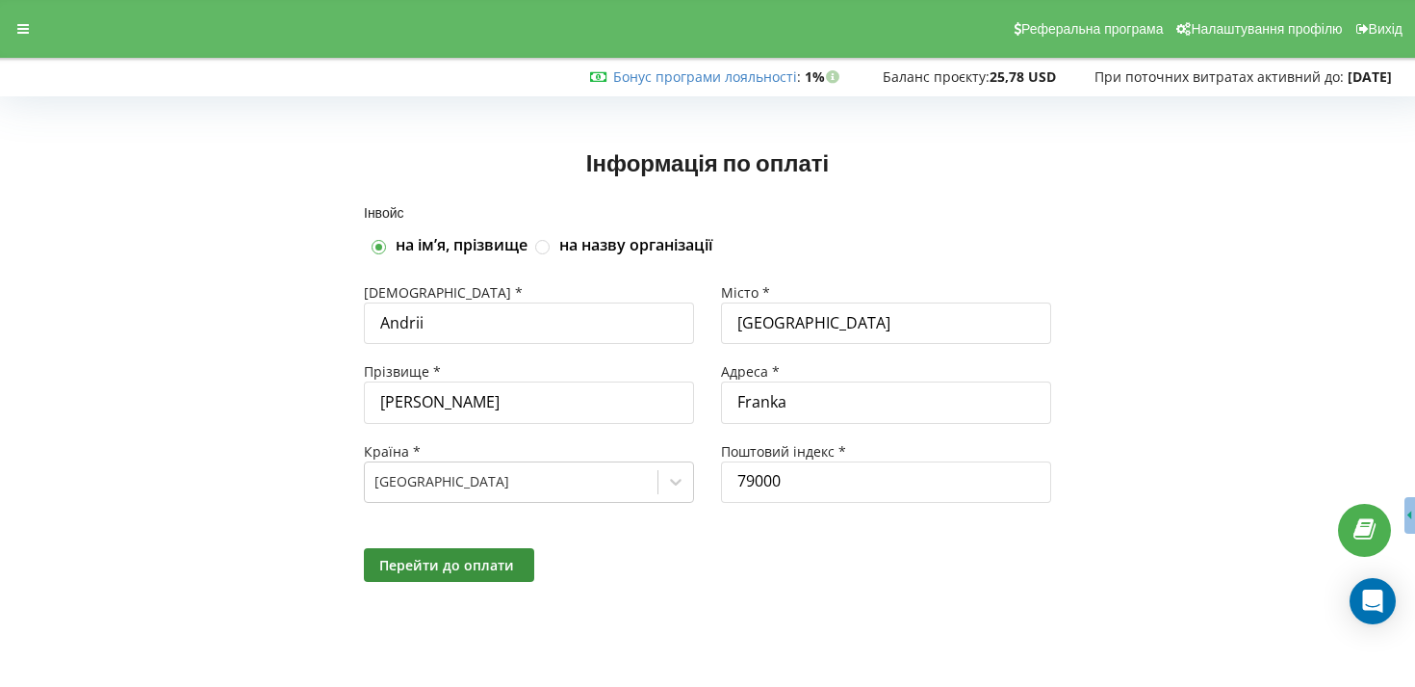 The width and height of the screenshot is (1415, 687). I want to click on a: Бонус програми лояльності, so click(705, 76).